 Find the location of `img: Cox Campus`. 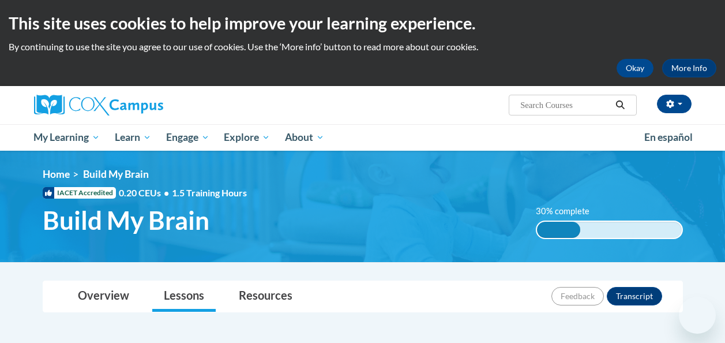

img: Cox Campus is located at coordinates (99, 105).